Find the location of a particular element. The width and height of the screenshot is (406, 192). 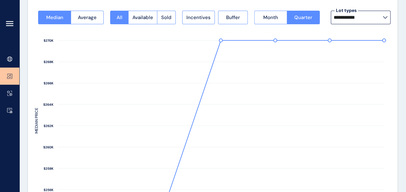

text: $264K is located at coordinates (48, 104).